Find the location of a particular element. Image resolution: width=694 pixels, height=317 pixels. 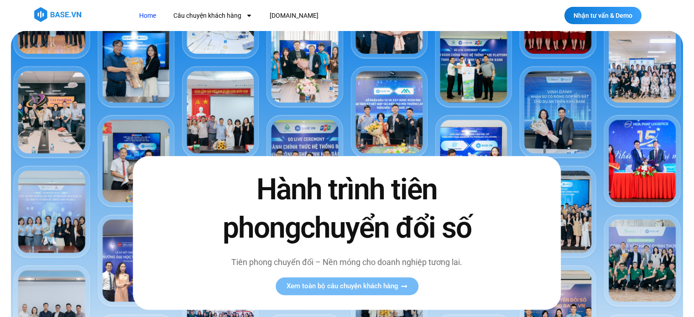

span: chuyển đổi số is located at coordinates (386, 228).